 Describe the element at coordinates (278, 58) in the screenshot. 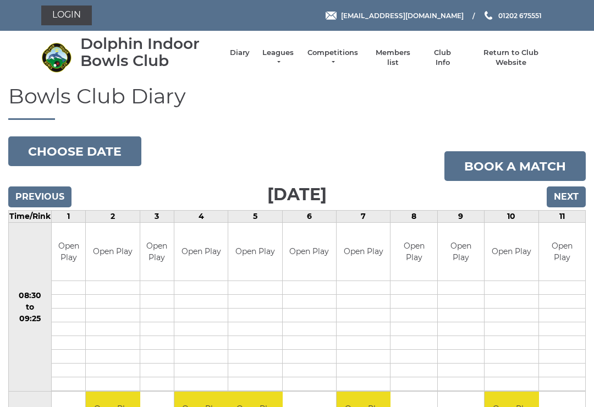

I see `a: Leagues` at that location.